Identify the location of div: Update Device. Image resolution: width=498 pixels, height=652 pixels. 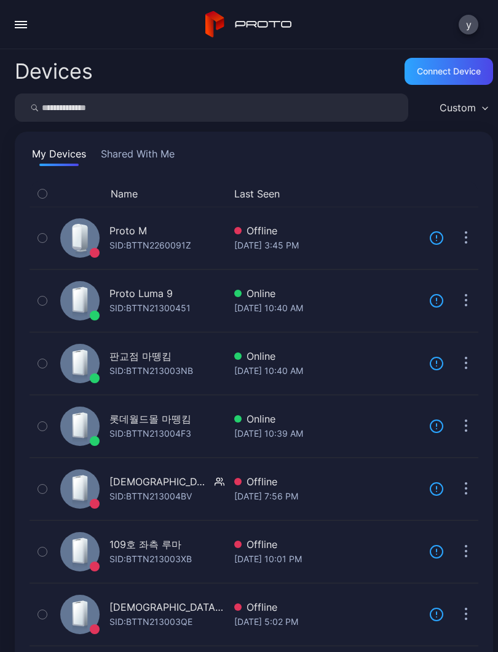
(432, 194).